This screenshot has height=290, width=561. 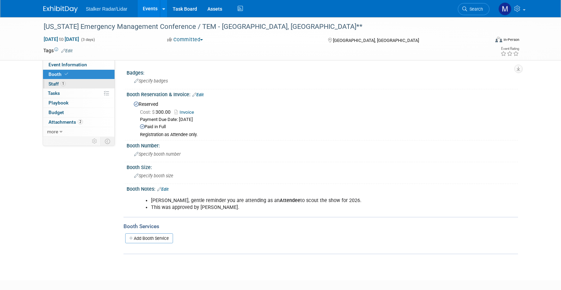 I want to click on span: (3 days), so click(x=88, y=40).